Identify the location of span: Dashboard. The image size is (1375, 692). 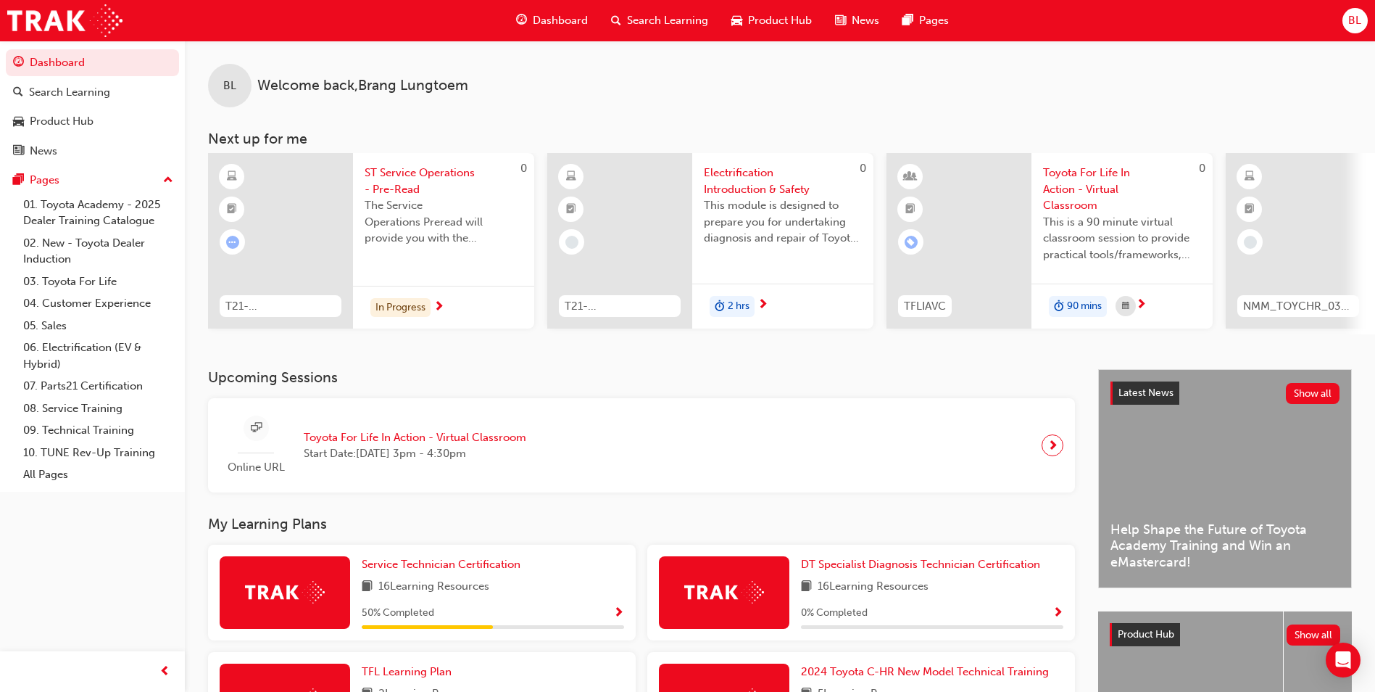
(560, 20).